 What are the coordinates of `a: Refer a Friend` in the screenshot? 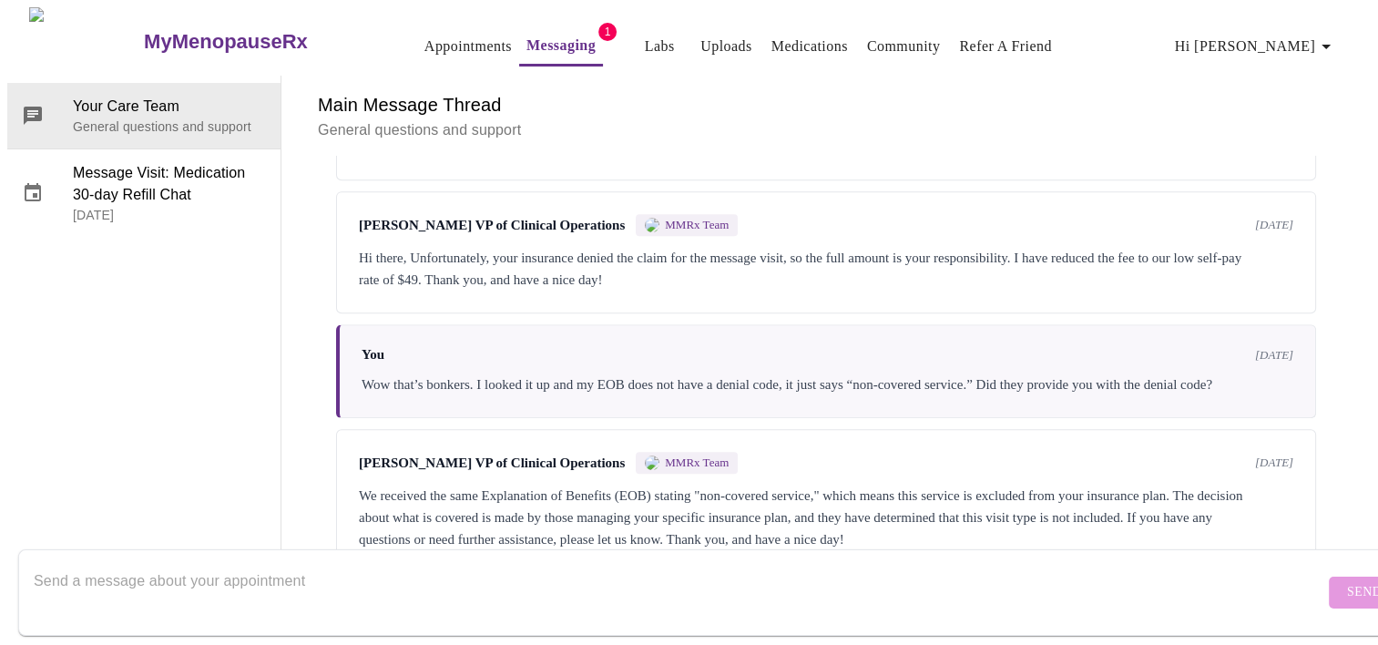 It's located at (1005, 46).